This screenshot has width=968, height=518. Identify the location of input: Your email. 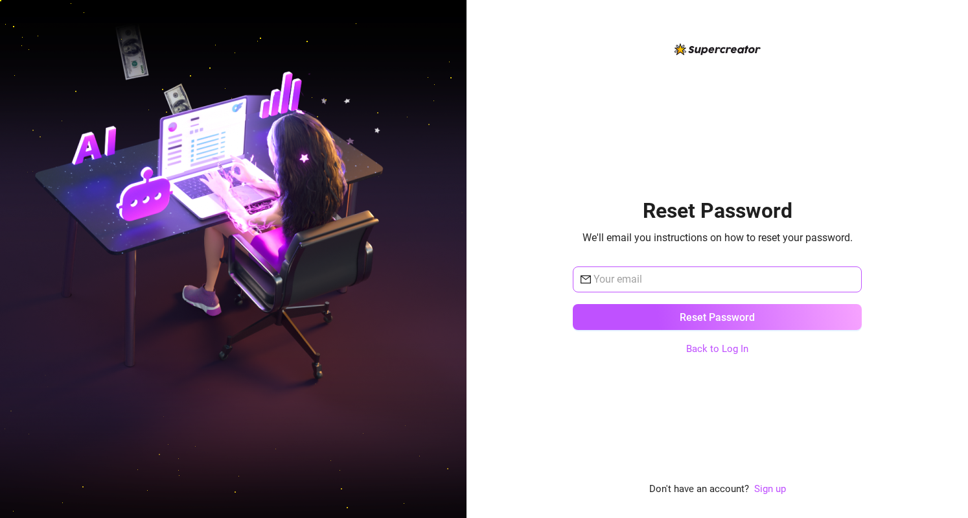
(724, 279).